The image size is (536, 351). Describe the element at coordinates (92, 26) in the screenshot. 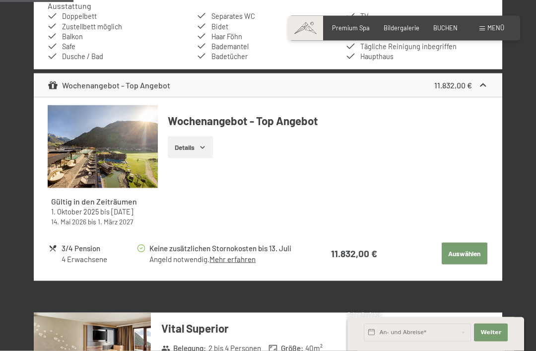

I see `span: Zustellbett möglich` at that location.